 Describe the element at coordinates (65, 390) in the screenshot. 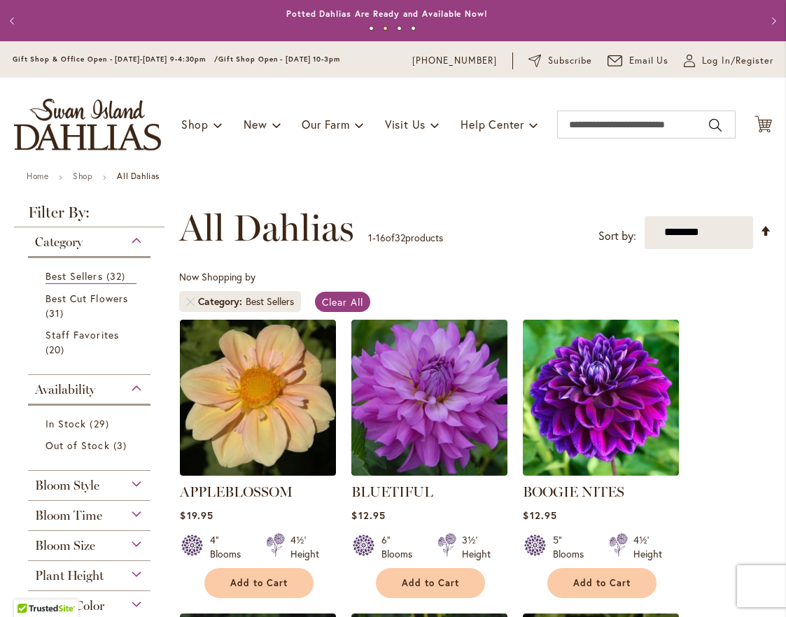

I see `span: Availability` at that location.